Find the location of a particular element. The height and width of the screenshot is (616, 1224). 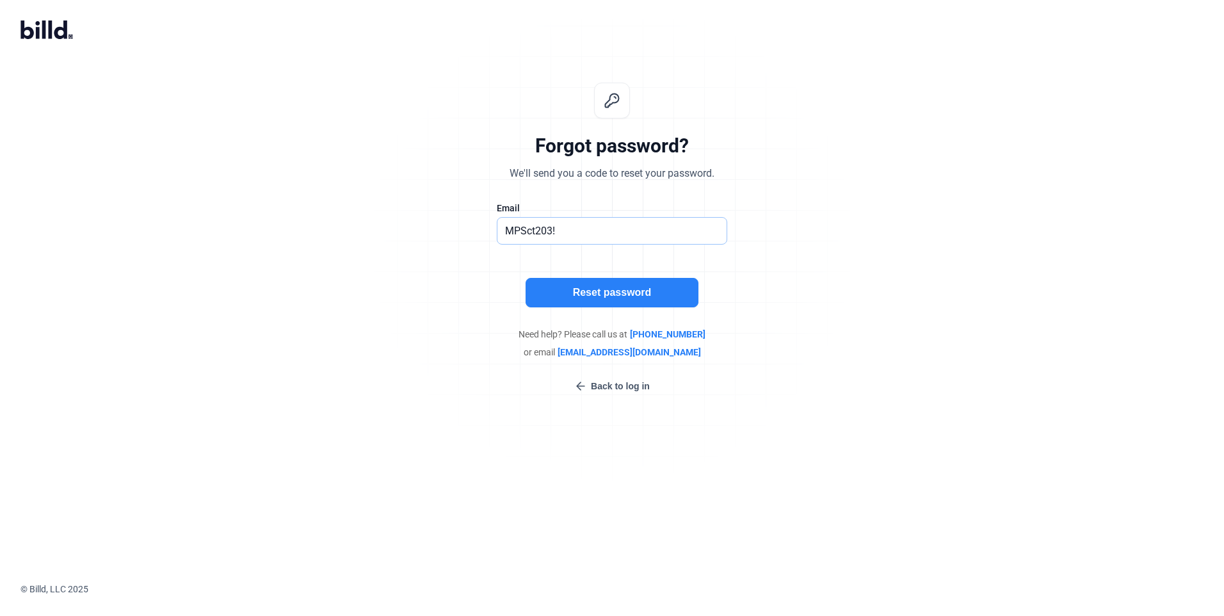

div: © Billd, LLC 2025 is located at coordinates (622, 589).